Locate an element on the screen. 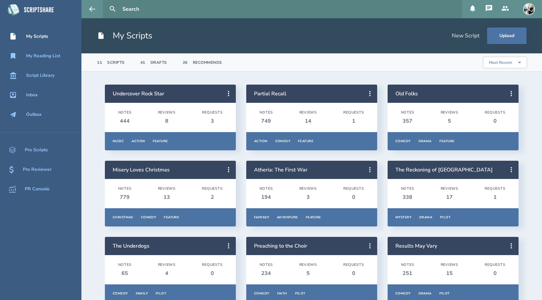 Image resolution: width=542 pixels, height=300 pixels. div: 234 is located at coordinates (266, 273).